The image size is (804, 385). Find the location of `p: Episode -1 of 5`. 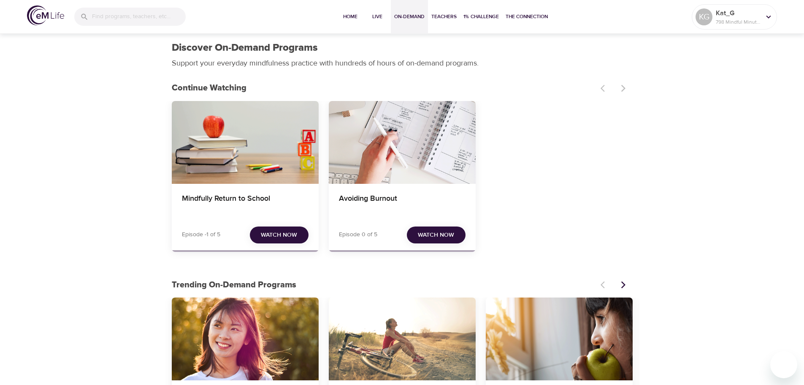

p: Episode -1 of 5 is located at coordinates (201, 234).